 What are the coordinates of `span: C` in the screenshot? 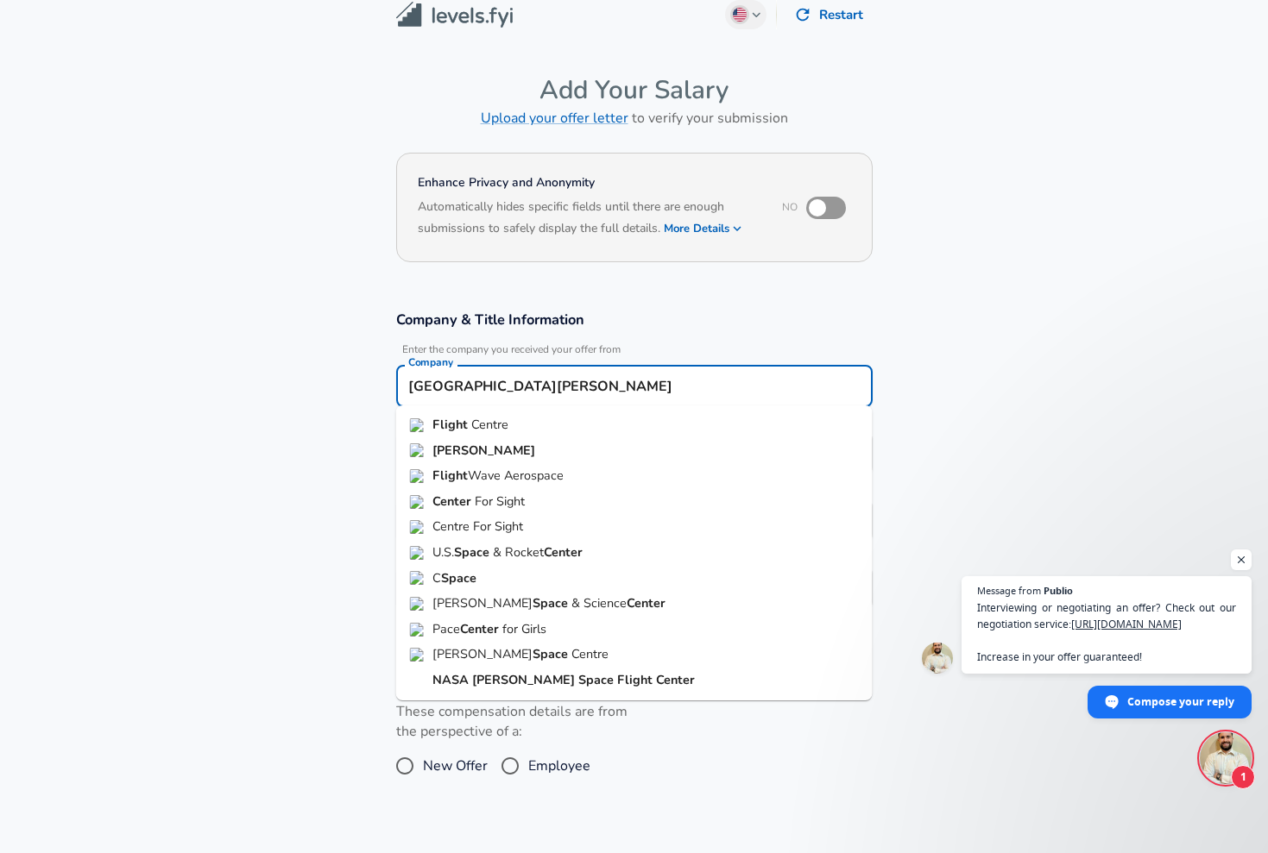 It's located at (437, 578).